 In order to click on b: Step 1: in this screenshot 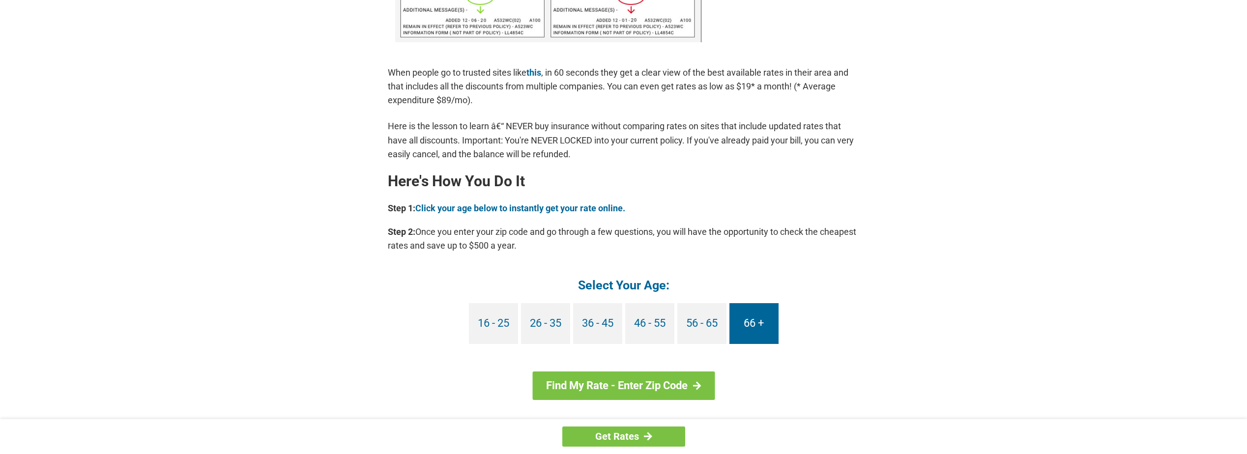, I will do `click(401, 208)`.